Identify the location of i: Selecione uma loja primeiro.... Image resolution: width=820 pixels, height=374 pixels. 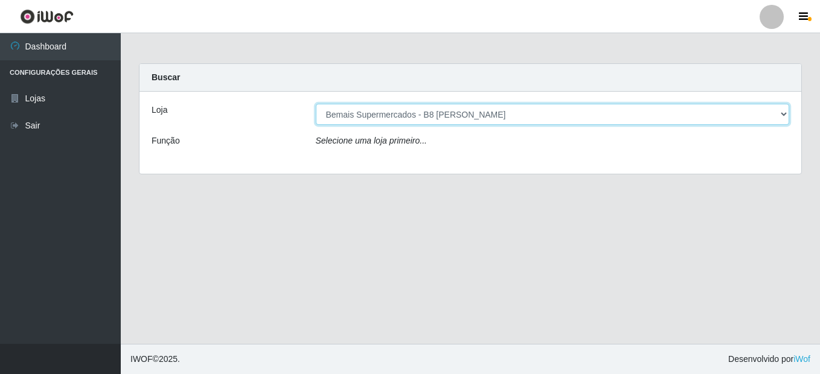
(371, 141).